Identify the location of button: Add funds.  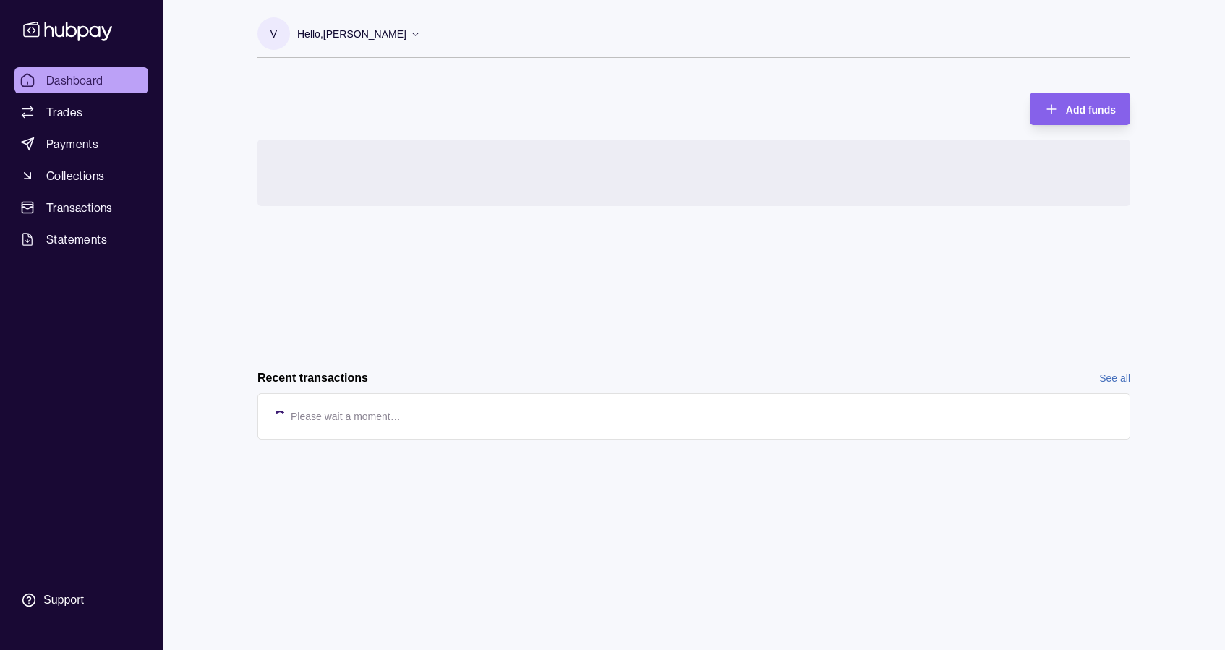
(1079, 108).